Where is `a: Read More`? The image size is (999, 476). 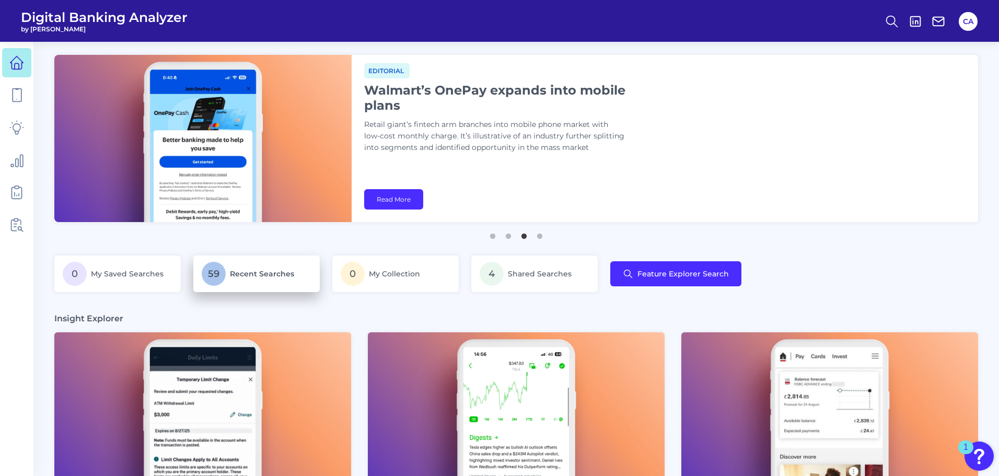
a: Read More is located at coordinates (394, 199).